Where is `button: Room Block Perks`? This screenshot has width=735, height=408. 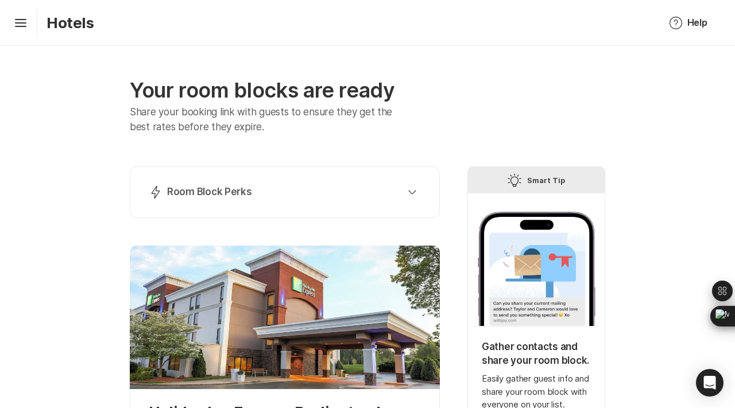
button: Room Block Perks is located at coordinates (285, 192).